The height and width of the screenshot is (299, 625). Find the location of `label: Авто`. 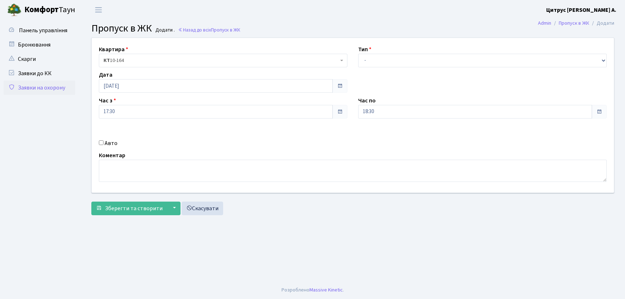

label: Авто is located at coordinates (111, 143).